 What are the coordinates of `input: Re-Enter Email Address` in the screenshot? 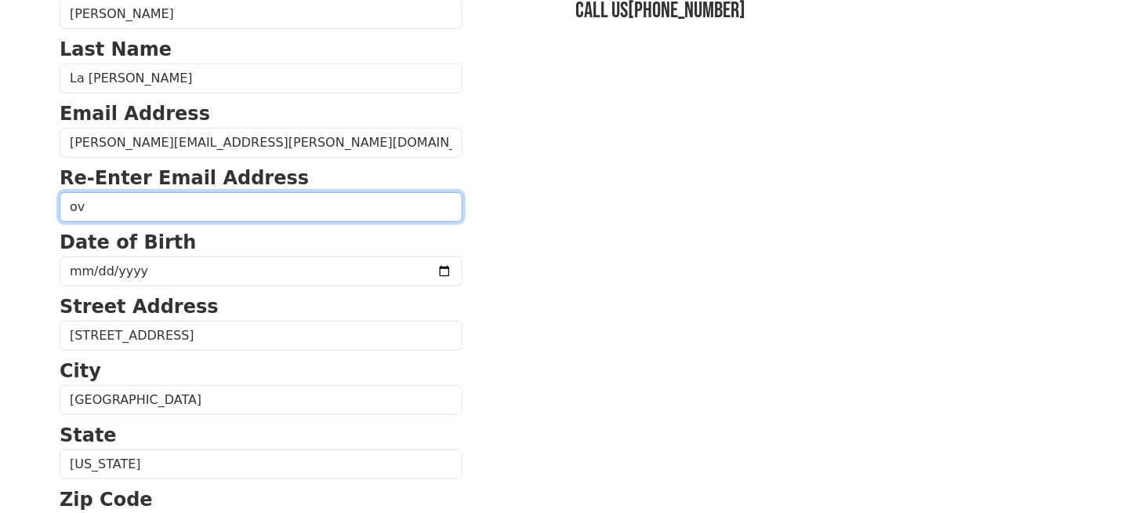 It's located at (261, 207).